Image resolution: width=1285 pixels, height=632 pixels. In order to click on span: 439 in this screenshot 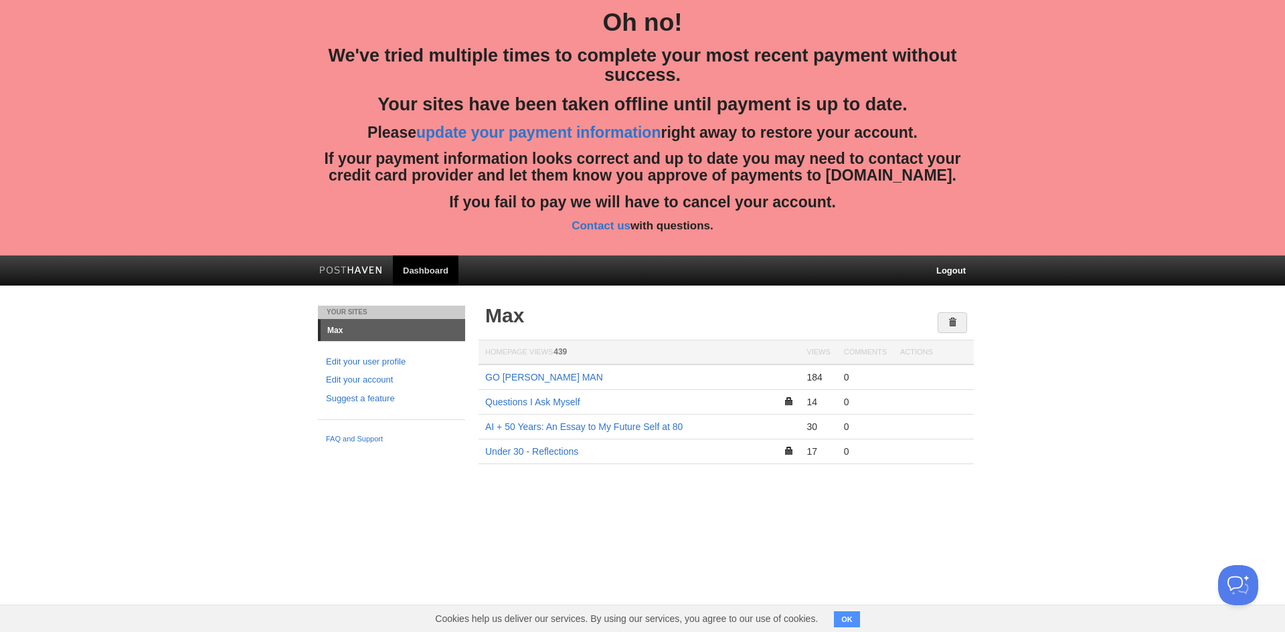, I will do `click(560, 352)`.